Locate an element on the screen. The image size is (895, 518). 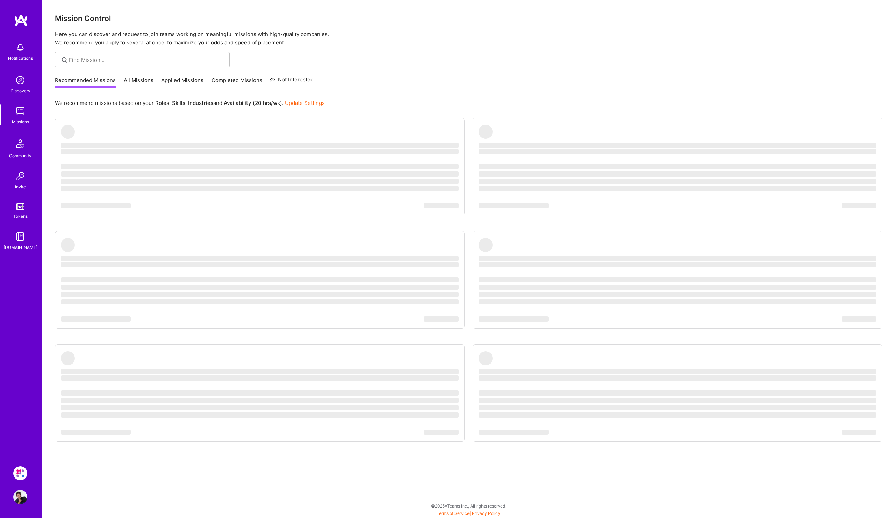
img: Community is located at coordinates (20, 144).